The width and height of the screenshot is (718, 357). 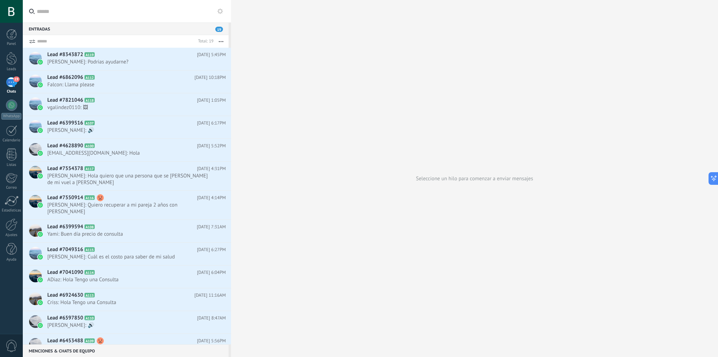 I want to click on span: Lead #6399594, so click(x=65, y=227).